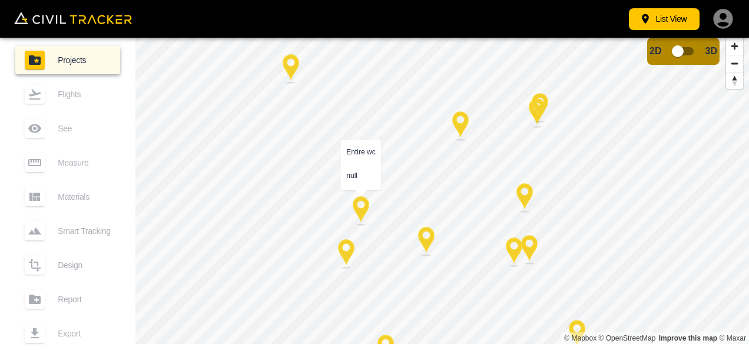 This screenshot has height=350, width=749. What do you see at coordinates (360, 175) in the screenshot?
I see `div: null` at bounding box center [360, 175].